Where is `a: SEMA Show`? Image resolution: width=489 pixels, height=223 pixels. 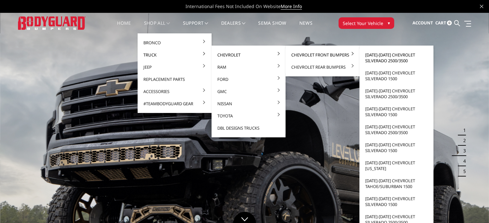
a: SEMA Show is located at coordinates (272, 27).